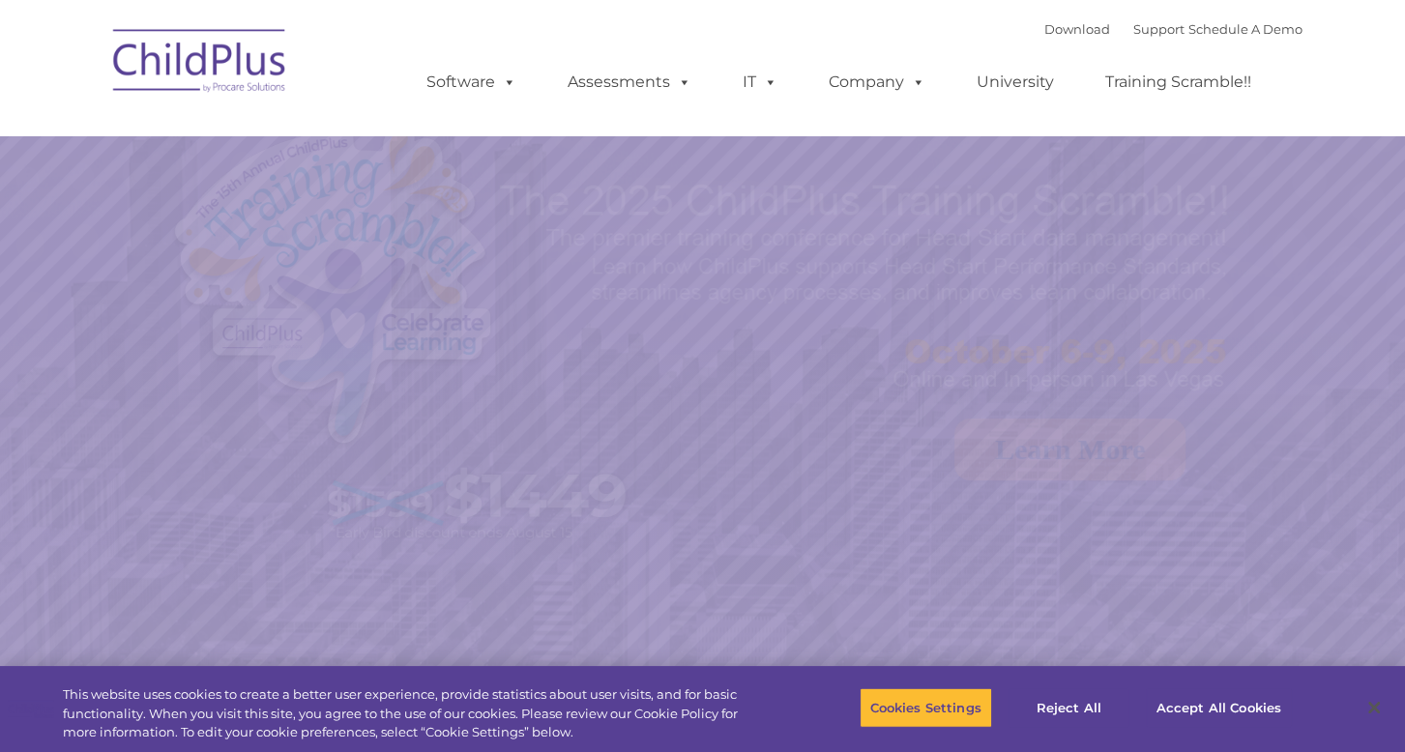  I want to click on a: Software, so click(471, 82).